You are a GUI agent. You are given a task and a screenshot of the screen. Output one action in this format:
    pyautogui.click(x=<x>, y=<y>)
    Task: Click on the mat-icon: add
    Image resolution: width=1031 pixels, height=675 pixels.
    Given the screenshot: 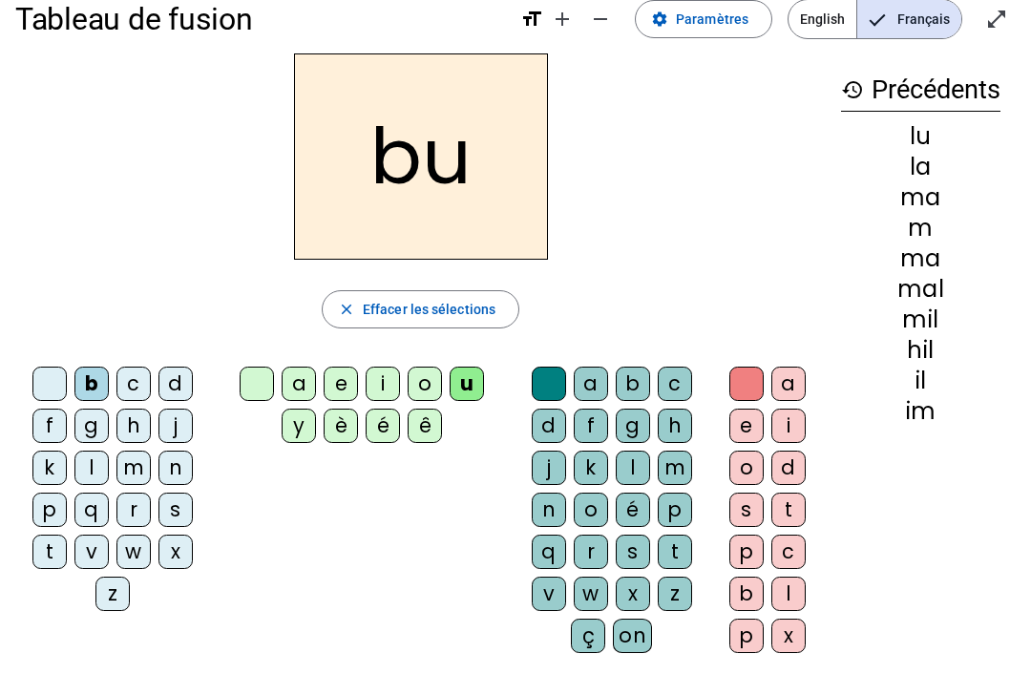 What is the action you would take?
    pyautogui.click(x=562, y=19)
    